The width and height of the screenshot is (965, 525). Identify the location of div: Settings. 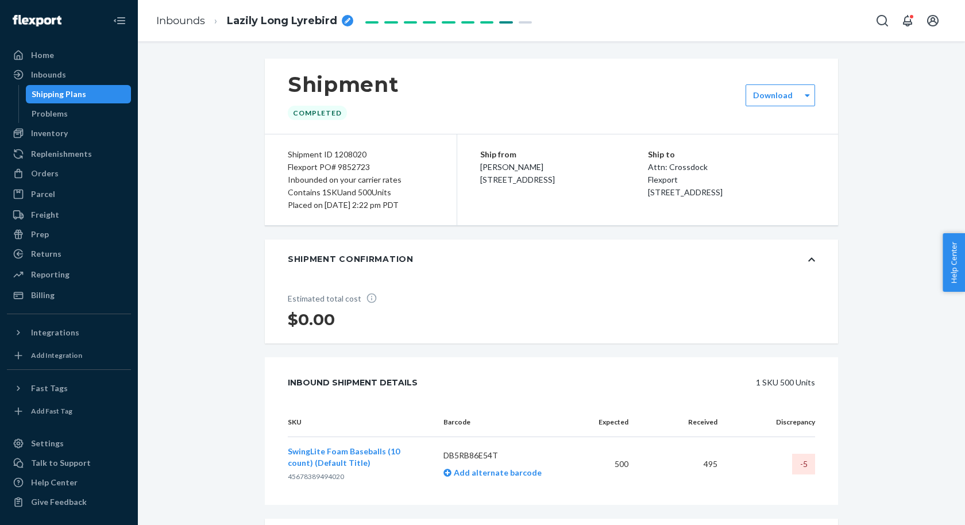
(47, 444).